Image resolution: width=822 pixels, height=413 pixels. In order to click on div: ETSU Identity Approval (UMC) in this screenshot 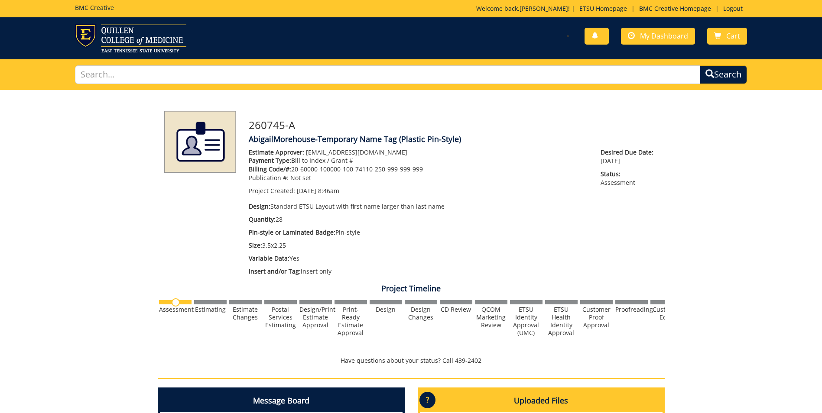, I will do `click(526, 321)`.